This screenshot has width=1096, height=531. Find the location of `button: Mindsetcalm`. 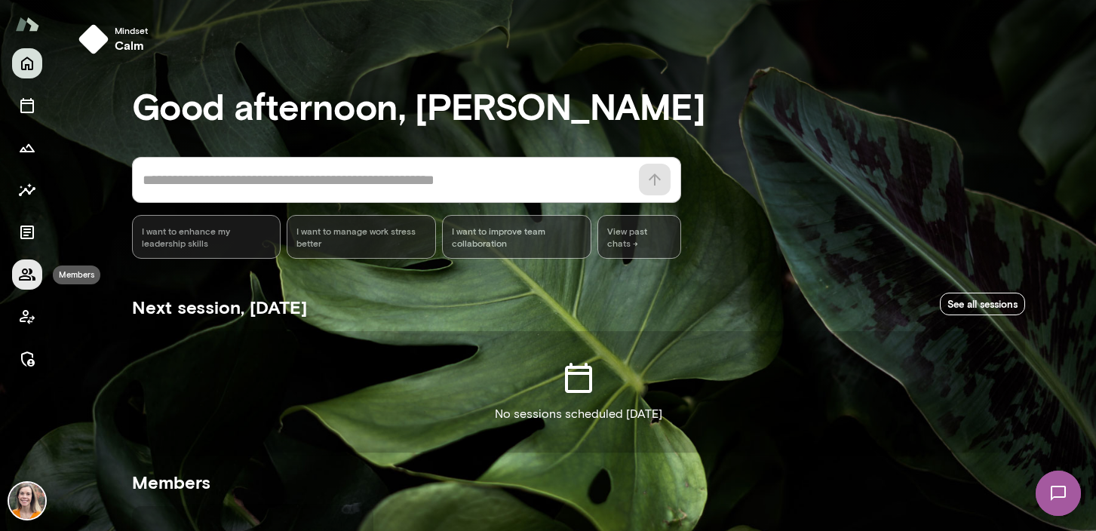

button: Mindsetcalm is located at coordinates (116, 39).